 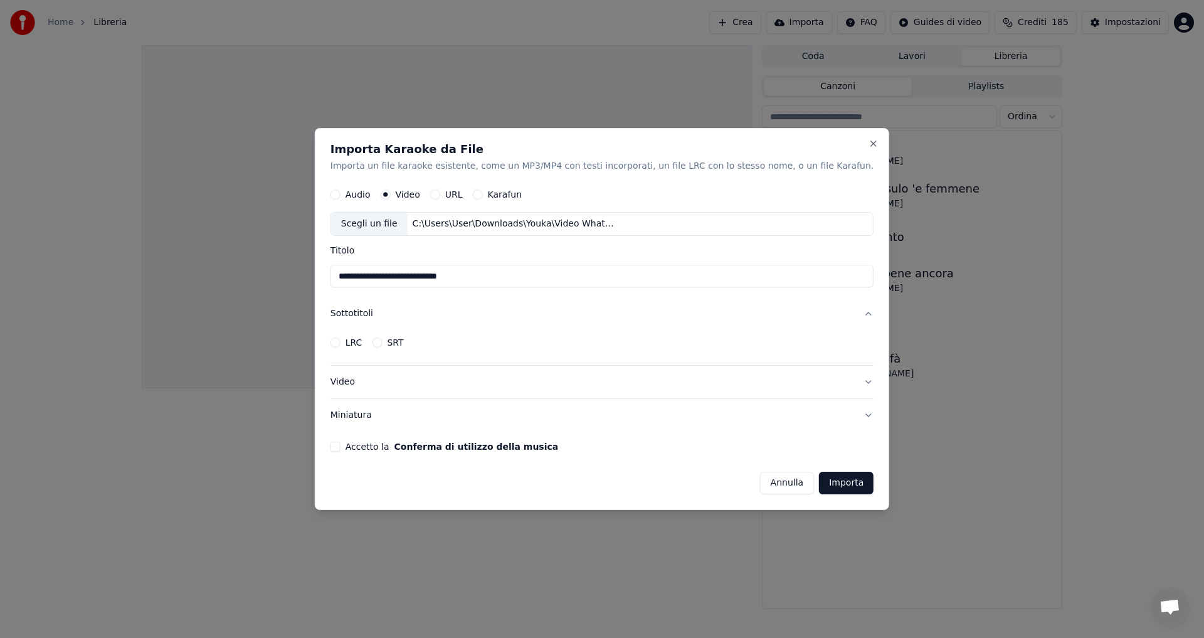 What do you see at coordinates (602, 251) in the screenshot?
I see `label: Titolo` at bounding box center [602, 251].